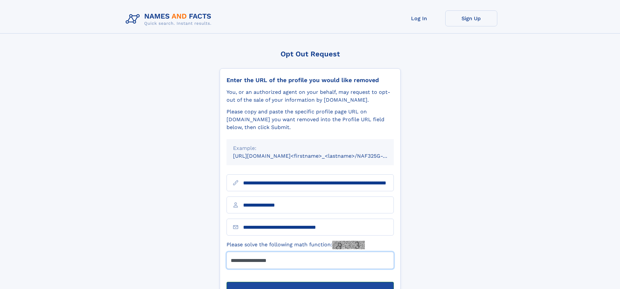 Image resolution: width=620 pixels, height=289 pixels. What do you see at coordinates (310, 96) in the screenshot?
I see `div: You, or an authorized agent on your behalf, may request to opt-out of the sale of your informatio...` at bounding box center [310, 96].